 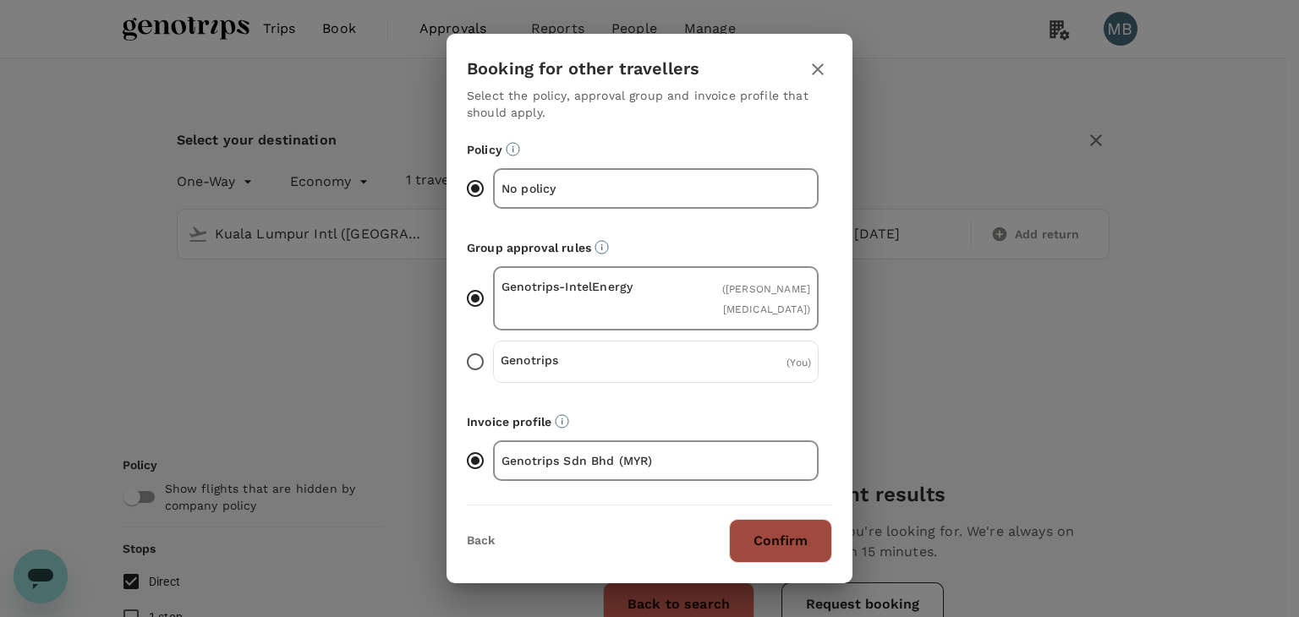 What do you see at coordinates (649, 104) in the screenshot?
I see `p: Select the policy, approval group and invoice profile that should apply.` at bounding box center [649, 104].